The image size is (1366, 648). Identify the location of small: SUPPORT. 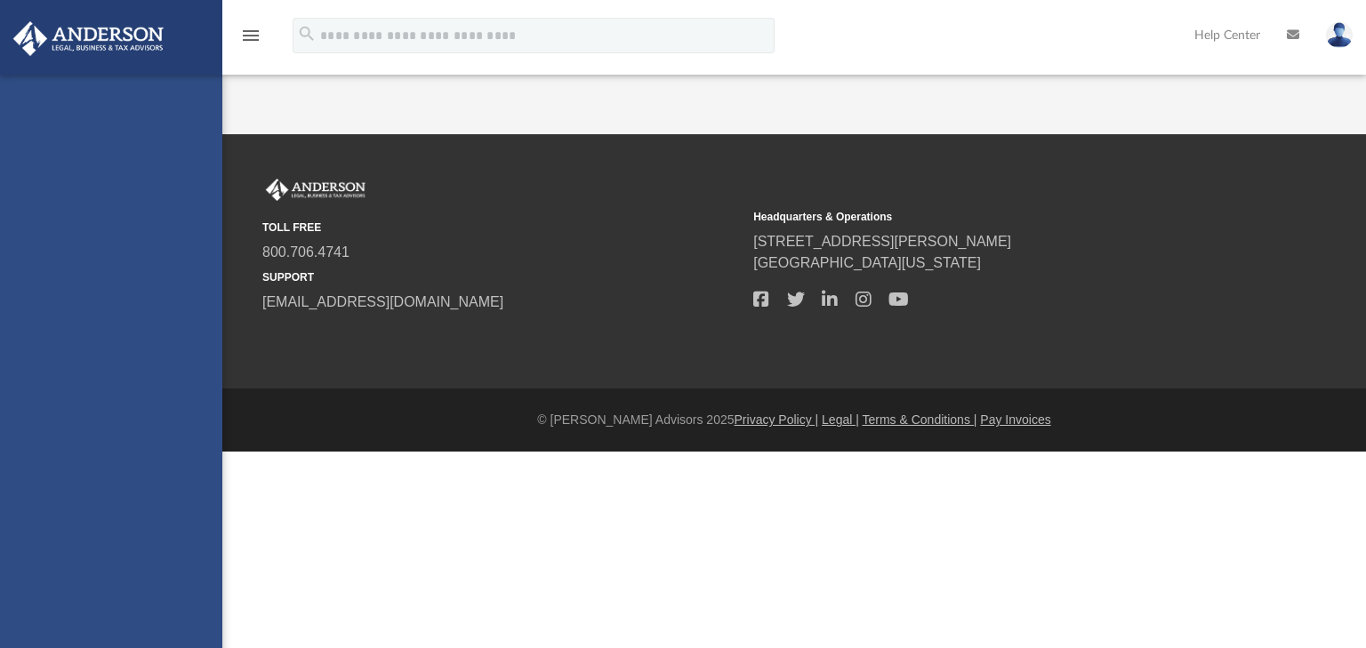
(502, 278).